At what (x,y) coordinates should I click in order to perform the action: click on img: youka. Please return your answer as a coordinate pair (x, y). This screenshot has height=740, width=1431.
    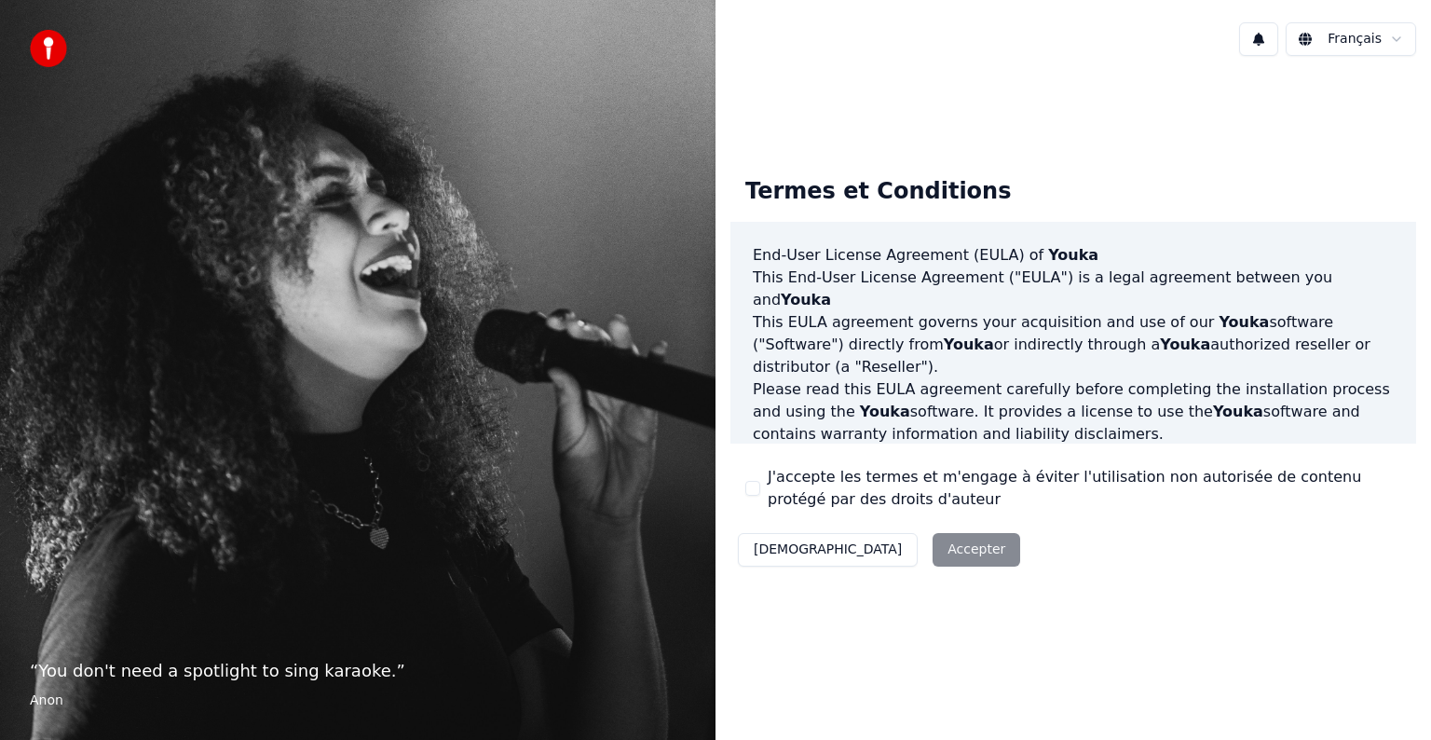
    Looking at the image, I should click on (48, 48).